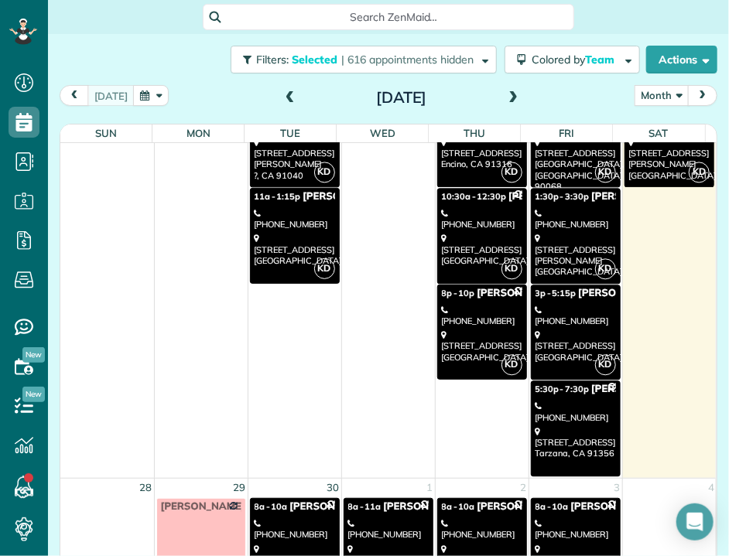  I want to click on span: Fri, so click(566, 133).